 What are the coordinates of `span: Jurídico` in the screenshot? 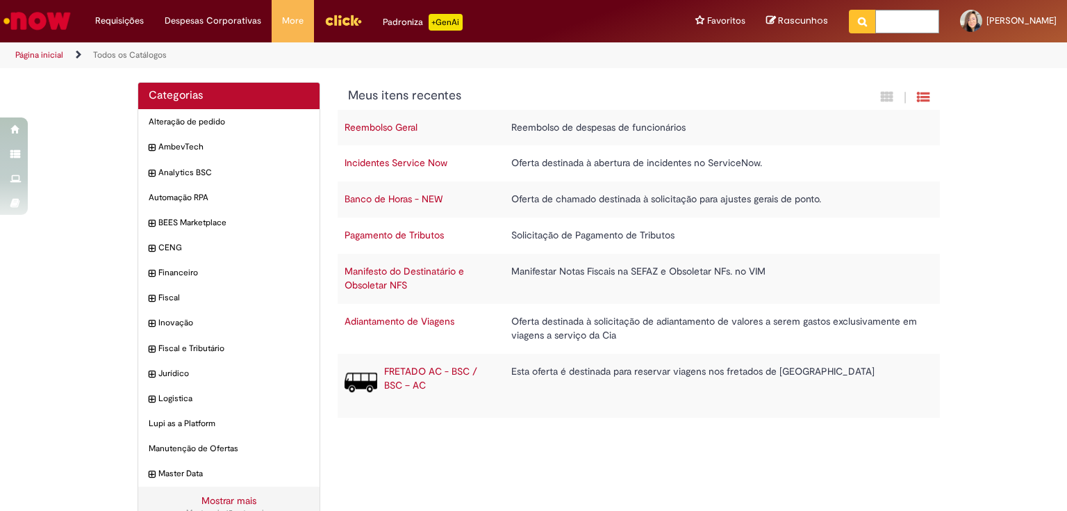 It's located at (233, 373).